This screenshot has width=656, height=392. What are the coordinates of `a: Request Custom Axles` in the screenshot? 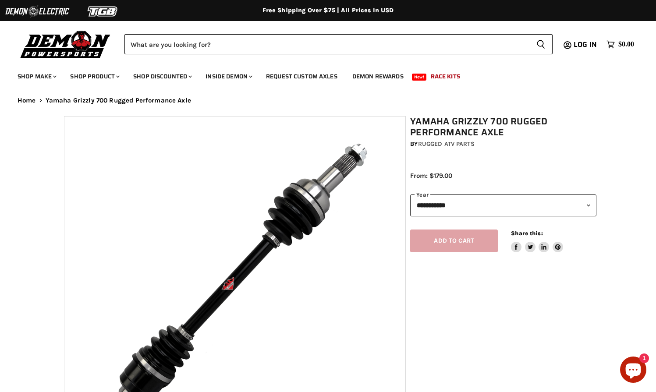 It's located at (301, 76).